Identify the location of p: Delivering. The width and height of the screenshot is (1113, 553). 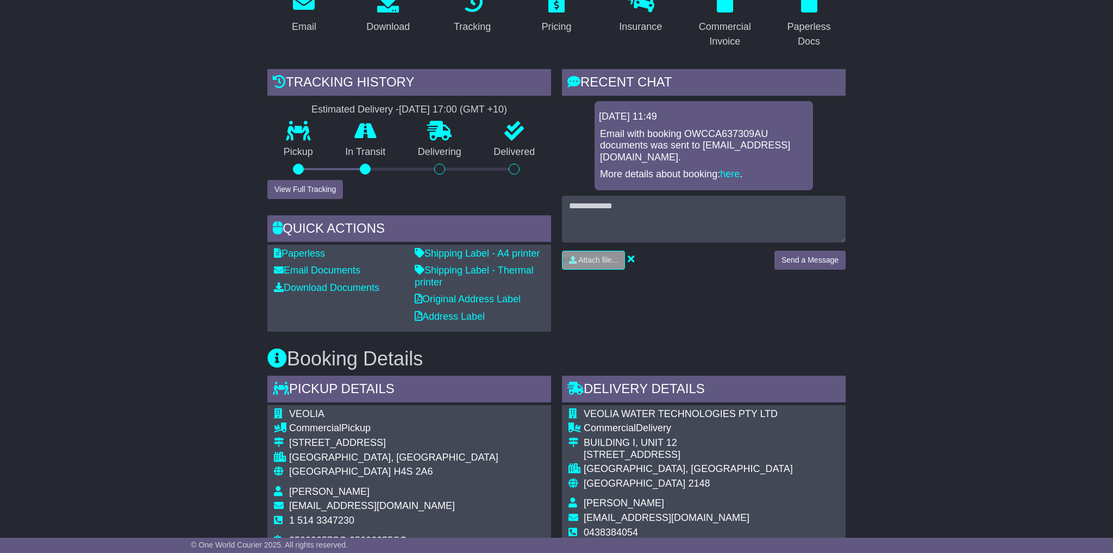
(440, 152).